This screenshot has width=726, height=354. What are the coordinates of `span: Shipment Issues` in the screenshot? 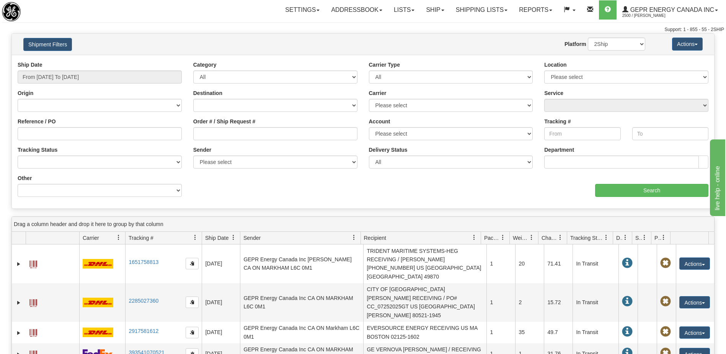 It's located at (639, 238).